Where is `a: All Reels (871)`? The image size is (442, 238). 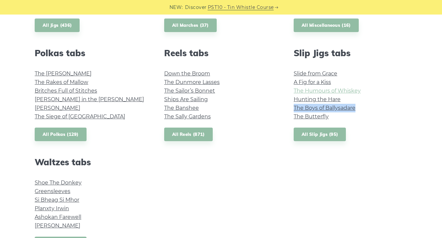 a: All Reels (871) is located at coordinates (188, 134).